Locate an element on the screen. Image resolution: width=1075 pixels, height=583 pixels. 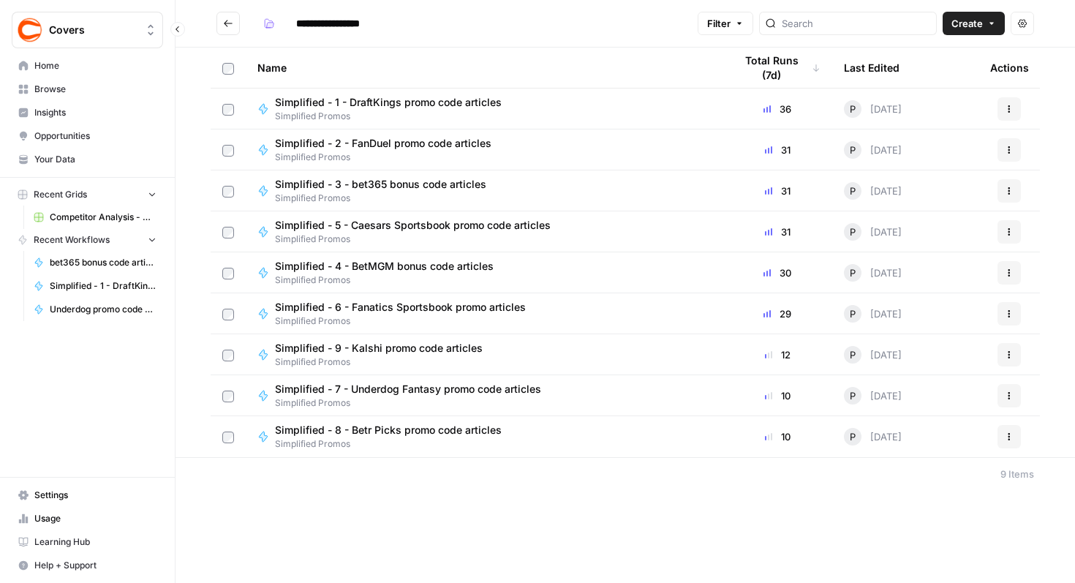
div: Last Edited is located at coordinates (872, 67).